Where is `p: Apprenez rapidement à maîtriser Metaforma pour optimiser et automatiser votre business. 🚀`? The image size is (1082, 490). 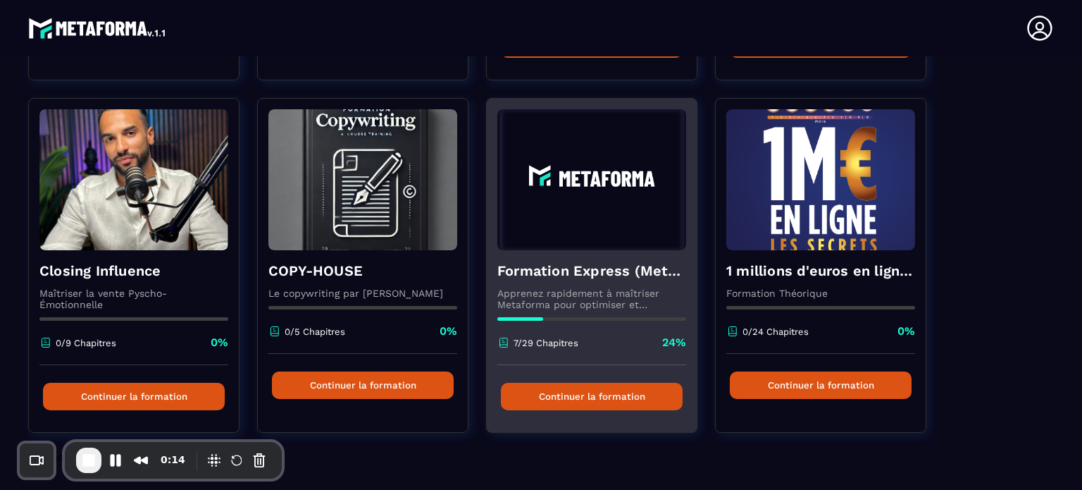 p: Apprenez rapidement à maîtriser Metaforma pour optimiser et automatiser votre business. 🚀 is located at coordinates (592, 299).